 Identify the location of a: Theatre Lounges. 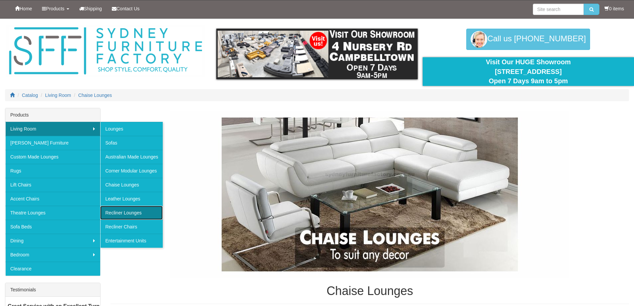
(53, 213).